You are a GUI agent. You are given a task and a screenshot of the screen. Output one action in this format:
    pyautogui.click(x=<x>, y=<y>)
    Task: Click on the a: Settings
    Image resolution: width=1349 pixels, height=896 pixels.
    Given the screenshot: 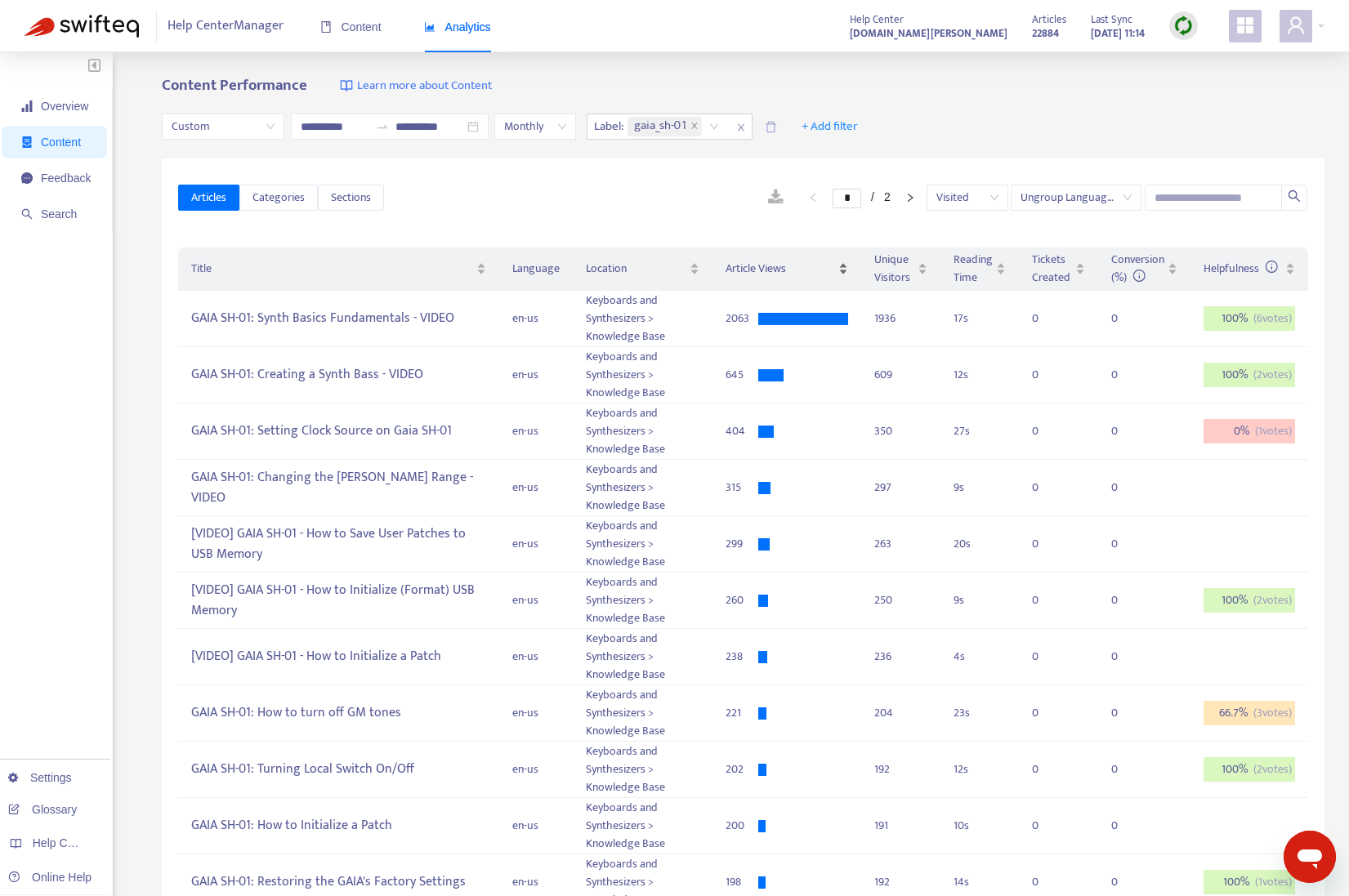 What is the action you would take?
    pyautogui.click(x=40, y=778)
    